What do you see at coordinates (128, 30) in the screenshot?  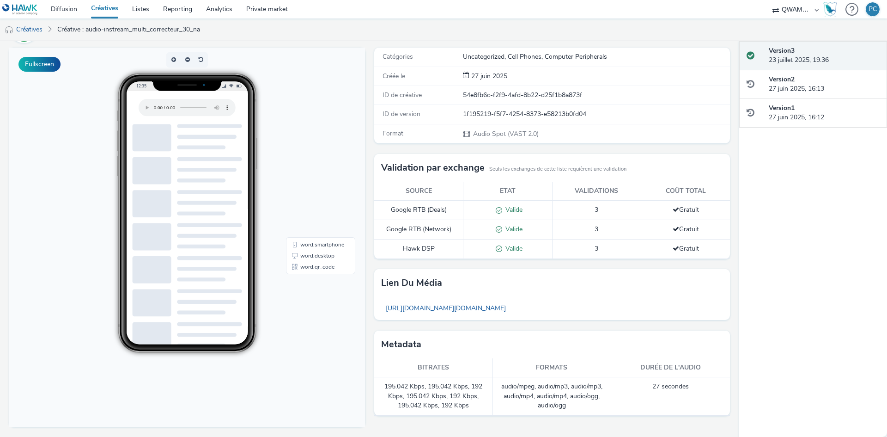 I see `a: Créative : audio-instream_multi_correcteur_30_na` at bounding box center [128, 30].